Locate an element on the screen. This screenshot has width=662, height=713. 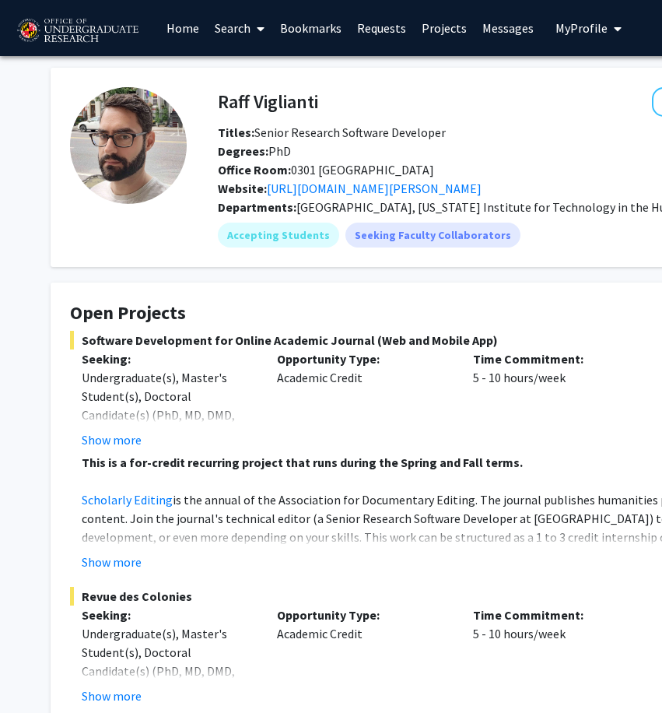
b: Titles: is located at coordinates (236, 132).